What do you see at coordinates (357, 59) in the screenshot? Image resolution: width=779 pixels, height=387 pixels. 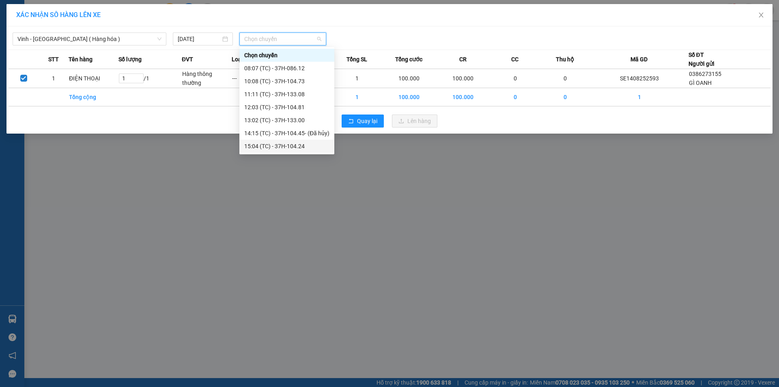 I see `span: Tổng SL` at bounding box center [357, 59].